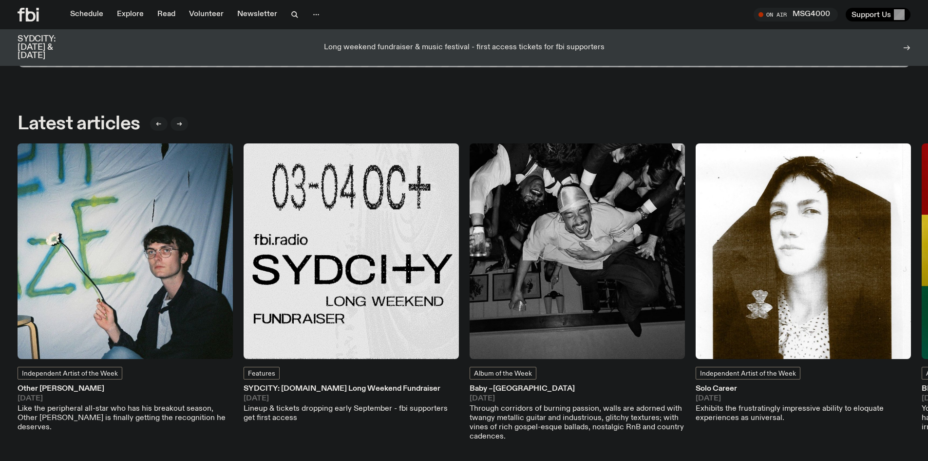 The image size is (928, 461). Describe the element at coordinates (804, 388) in the screenshot. I see `h3: Solo Career` at that location.